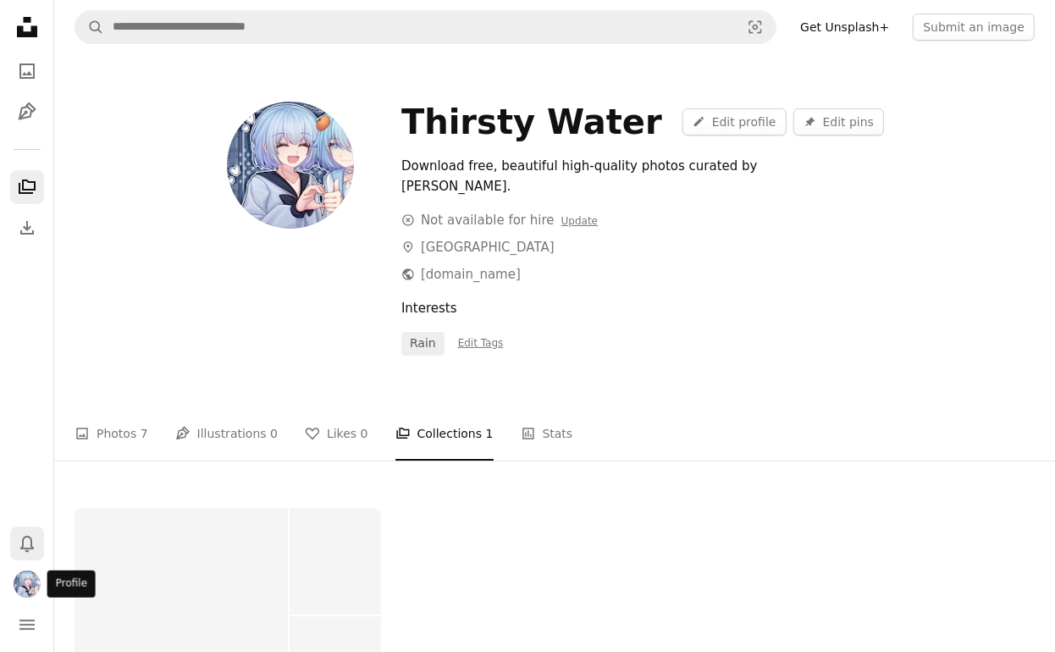 The height and width of the screenshot is (652, 1055). What do you see at coordinates (144, 433) in the screenshot?
I see `span: 7` at bounding box center [144, 433].